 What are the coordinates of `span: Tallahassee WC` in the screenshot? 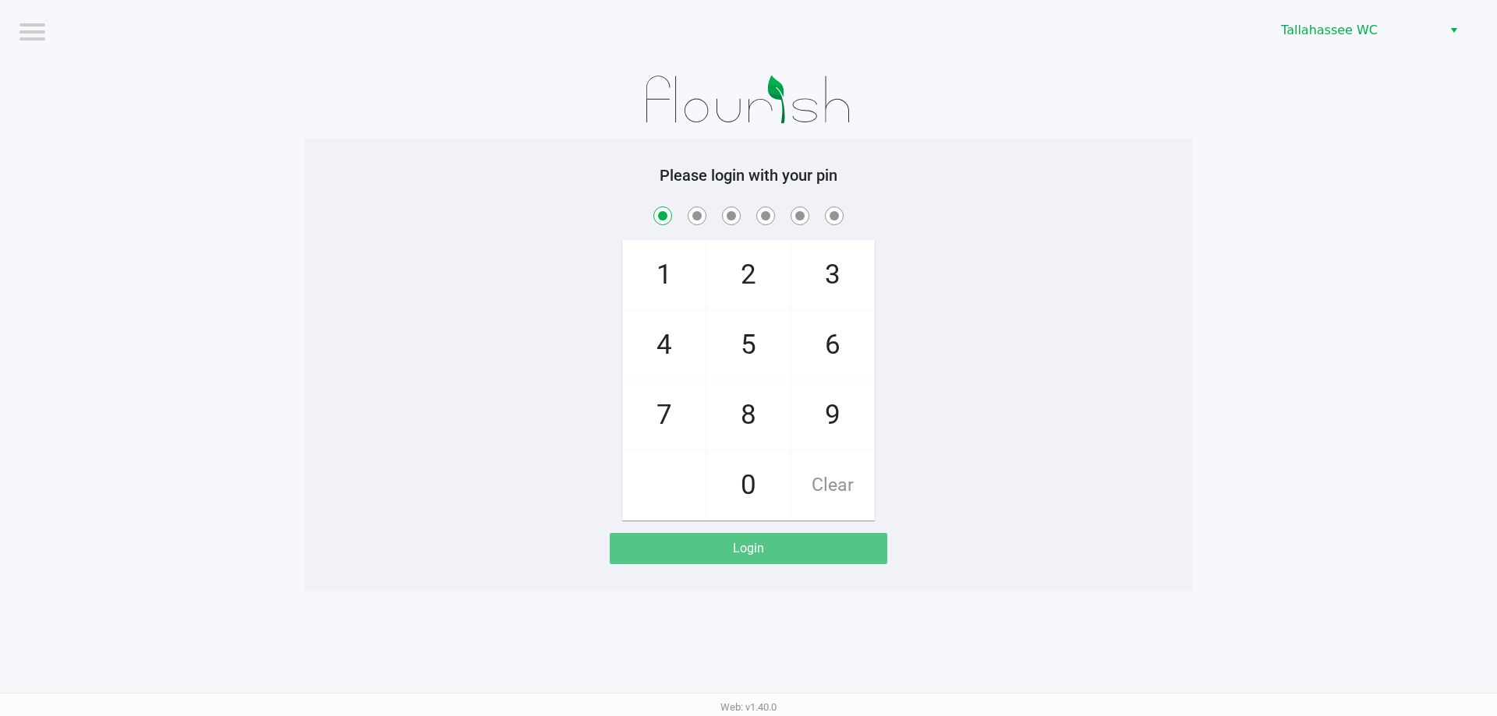 It's located at (1357, 30).